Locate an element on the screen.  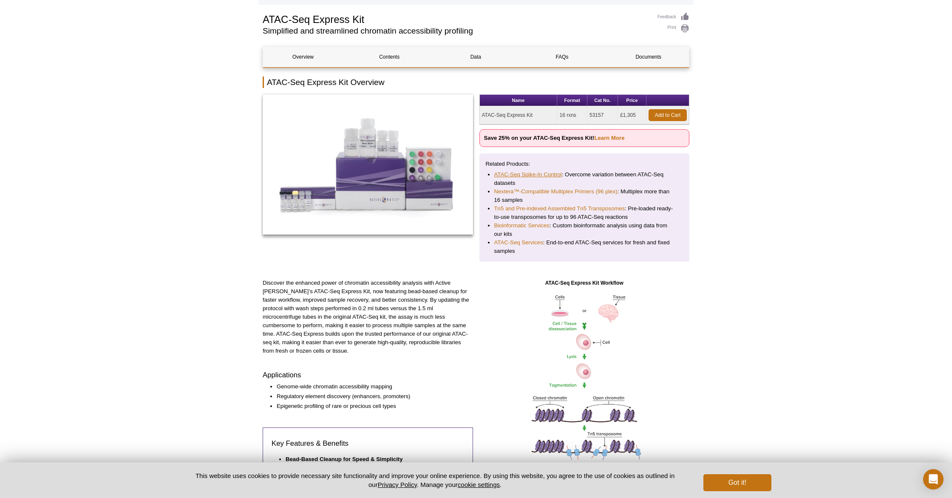
li: Regulatory element discovery (enhancers, promoters) is located at coordinates (370, 396).